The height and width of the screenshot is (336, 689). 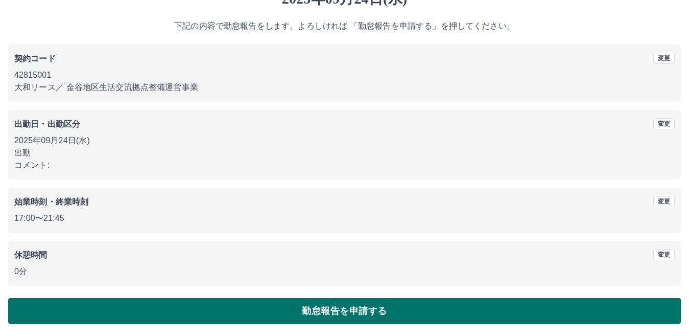 I want to click on b: 契約コード, so click(x=35, y=58).